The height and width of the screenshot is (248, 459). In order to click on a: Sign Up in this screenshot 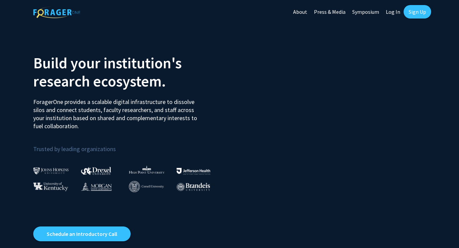, I will do `click(418, 12)`.